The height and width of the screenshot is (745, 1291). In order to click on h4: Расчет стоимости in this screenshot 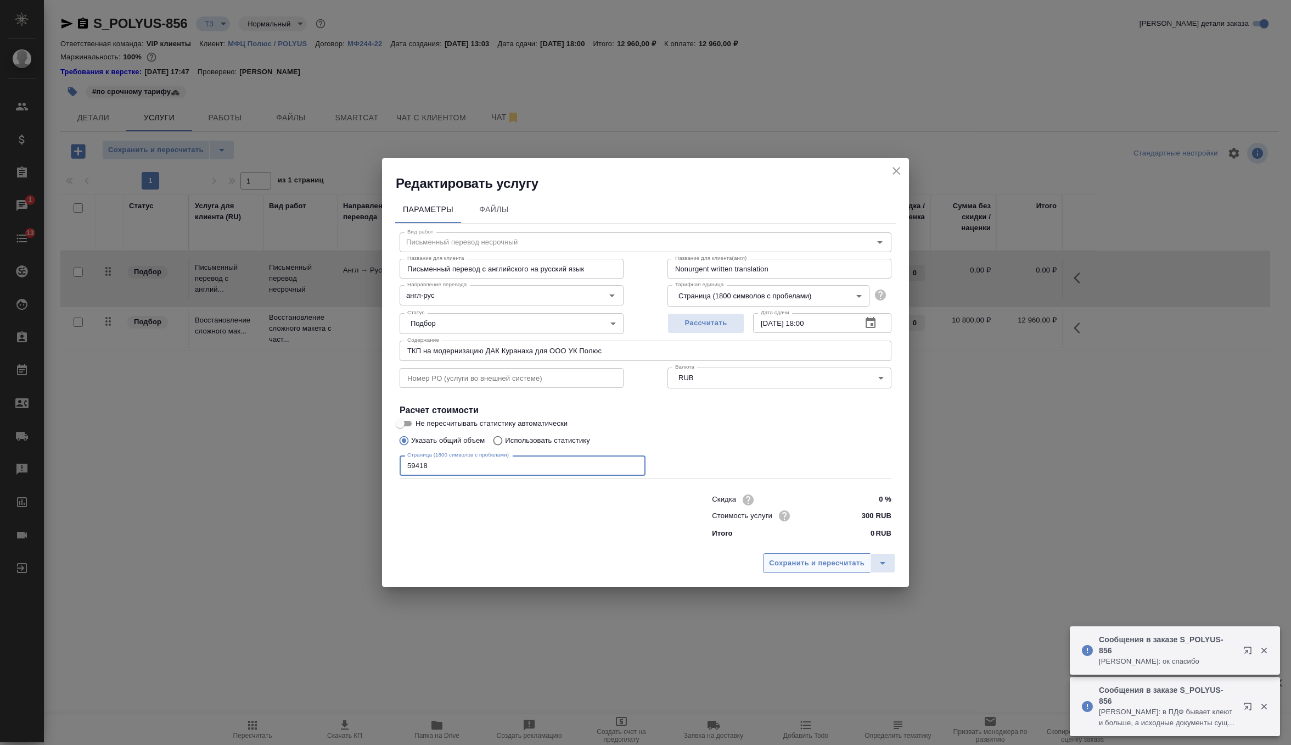, I will do `click(646, 410)`.